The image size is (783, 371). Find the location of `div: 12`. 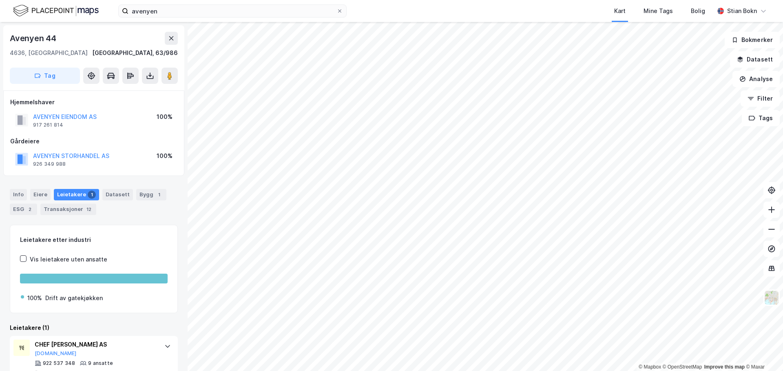

div: 12 is located at coordinates (89, 210).